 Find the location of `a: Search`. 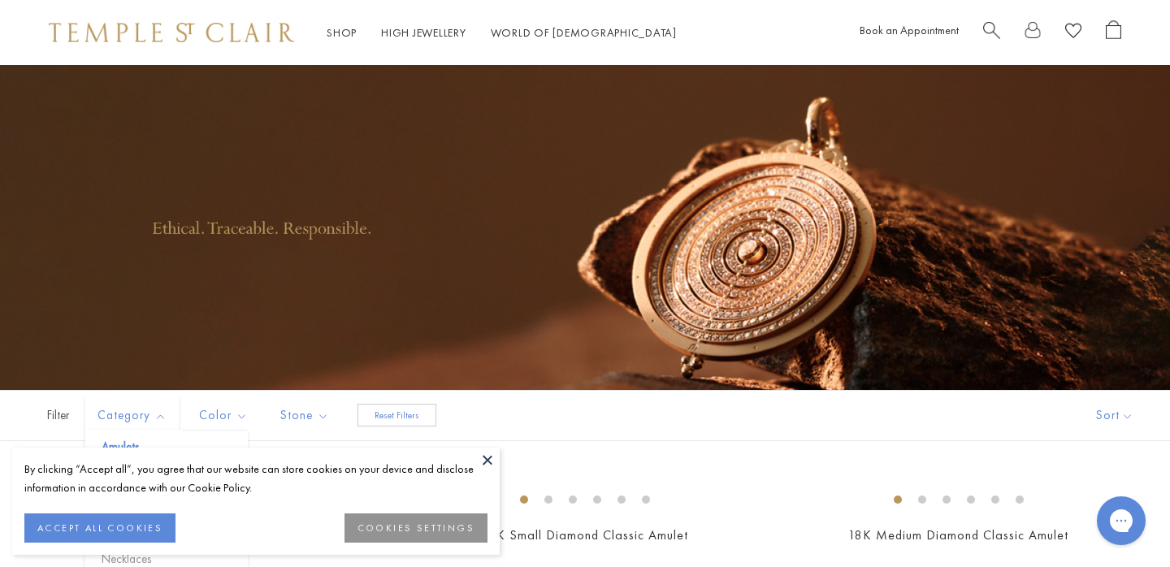

a: Search is located at coordinates (991, 33).